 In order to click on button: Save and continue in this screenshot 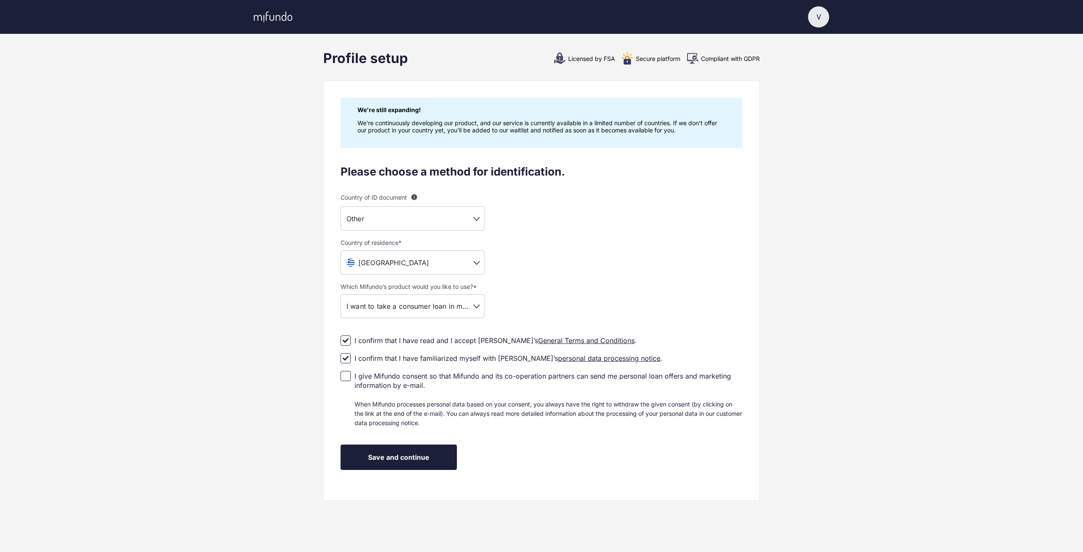, I will do `click(398, 457)`.